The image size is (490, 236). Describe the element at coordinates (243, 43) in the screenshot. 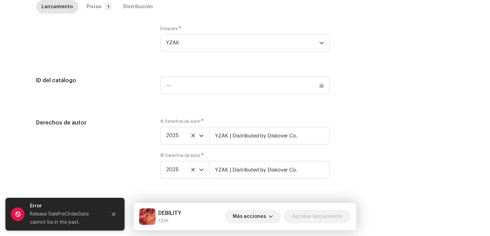

I see `span: YZAK` at that location.